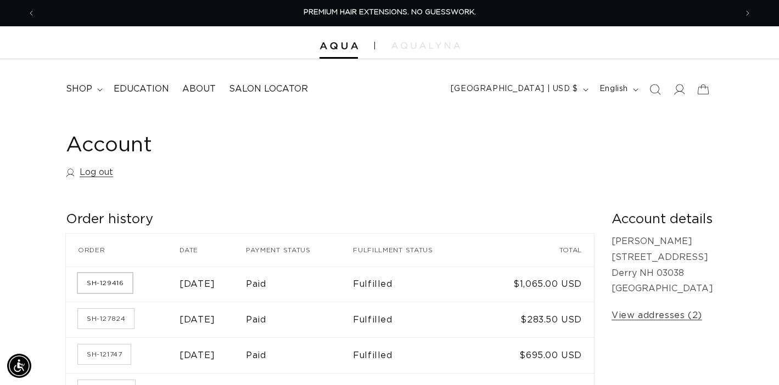  Describe the element at coordinates (425, 46) in the screenshot. I see `img: aqualyna.com` at that location.